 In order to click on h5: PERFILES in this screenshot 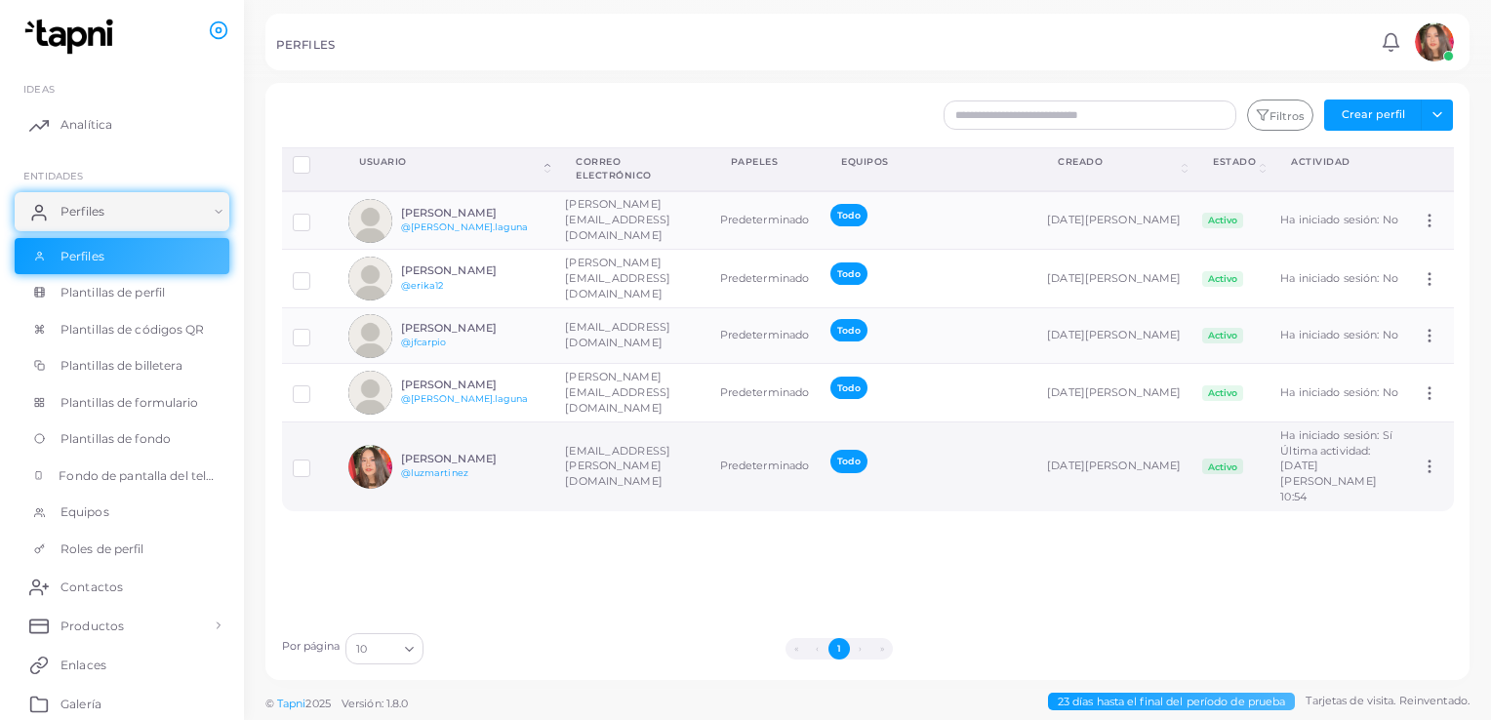, I will do `click(305, 45)`.